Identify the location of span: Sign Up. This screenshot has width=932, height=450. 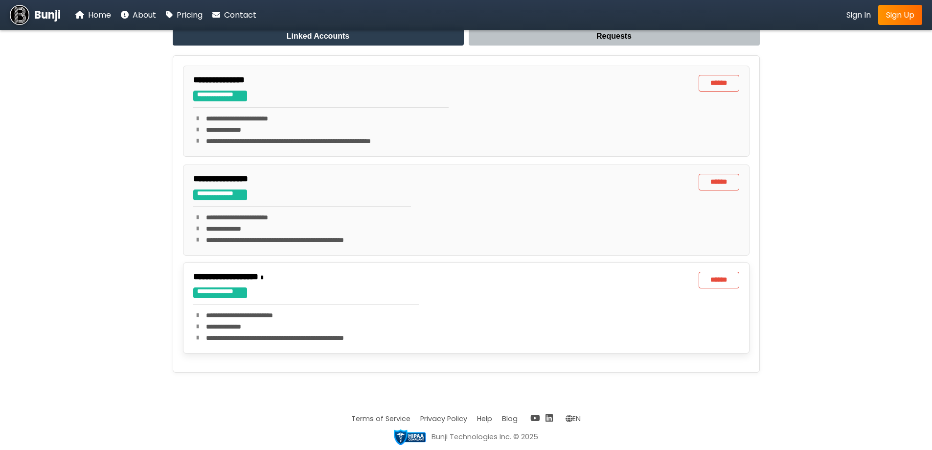
(900, 15).